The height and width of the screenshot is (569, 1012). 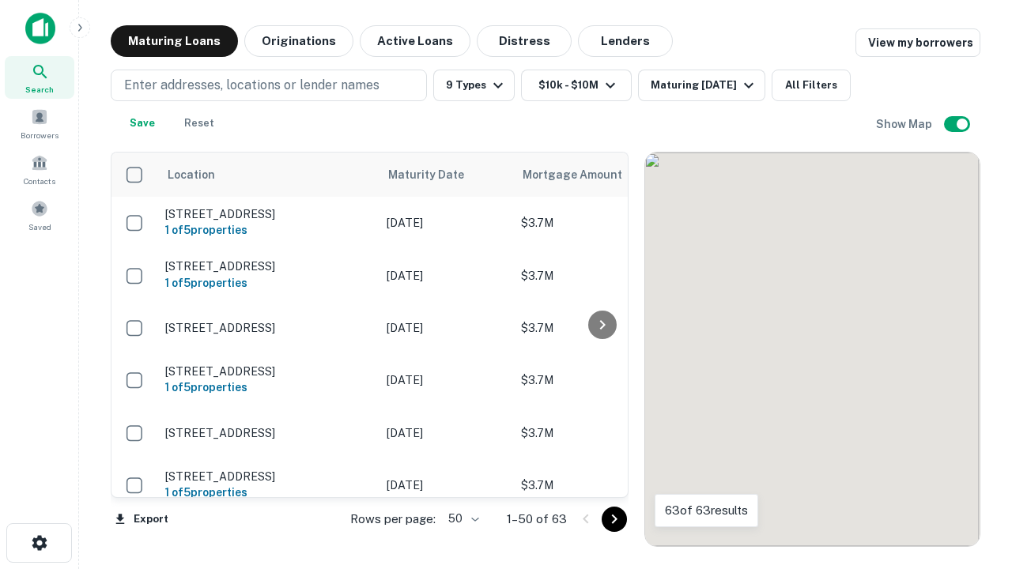 I want to click on a: Search, so click(x=40, y=78).